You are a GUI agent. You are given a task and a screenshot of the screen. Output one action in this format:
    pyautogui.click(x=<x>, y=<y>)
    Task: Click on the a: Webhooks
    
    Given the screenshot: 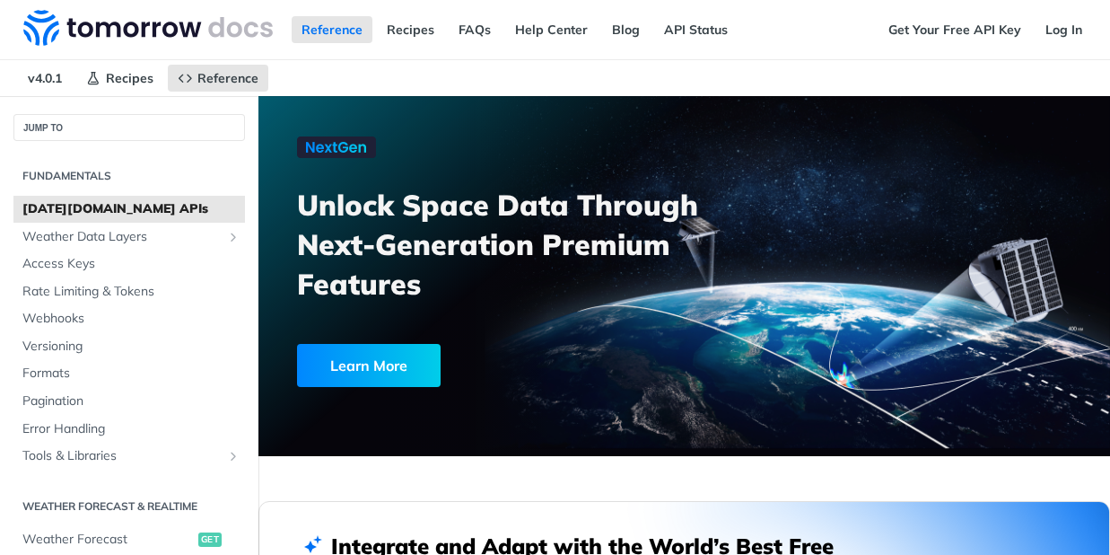 What is the action you would take?
    pyautogui.click(x=129, y=319)
    